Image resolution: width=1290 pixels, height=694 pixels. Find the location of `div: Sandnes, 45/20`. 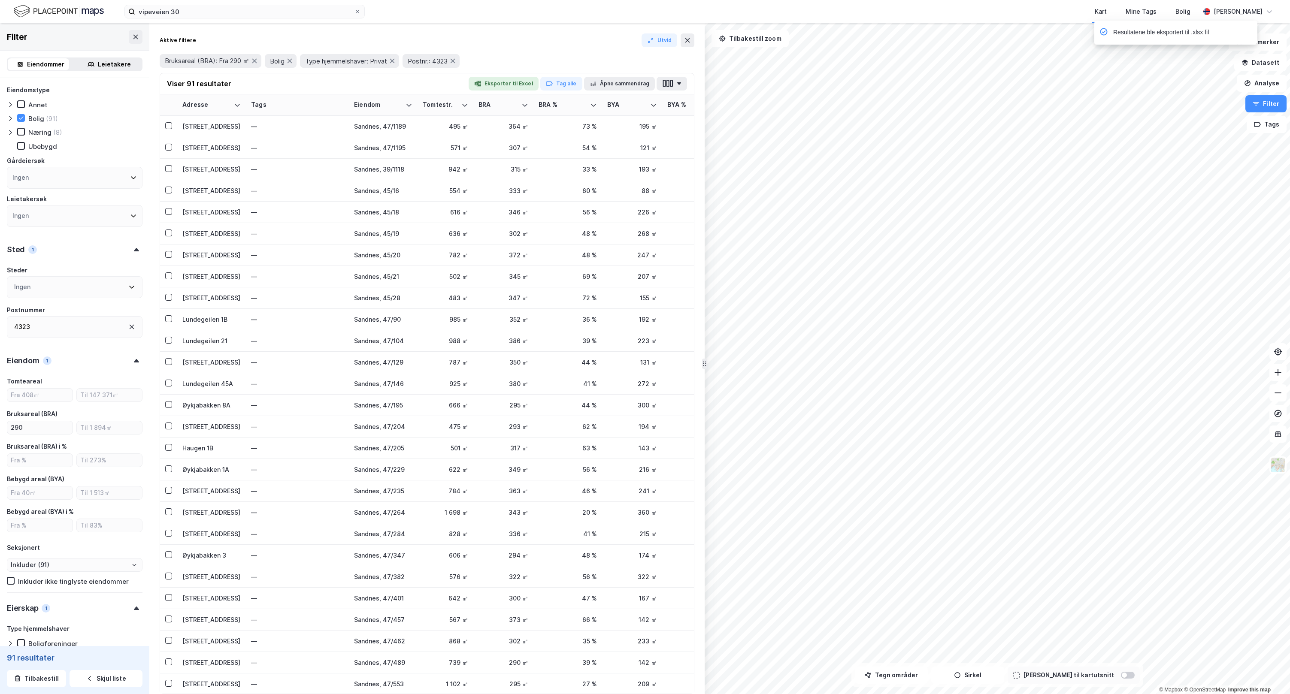

div: Sandnes, 45/20 is located at coordinates (383, 255).